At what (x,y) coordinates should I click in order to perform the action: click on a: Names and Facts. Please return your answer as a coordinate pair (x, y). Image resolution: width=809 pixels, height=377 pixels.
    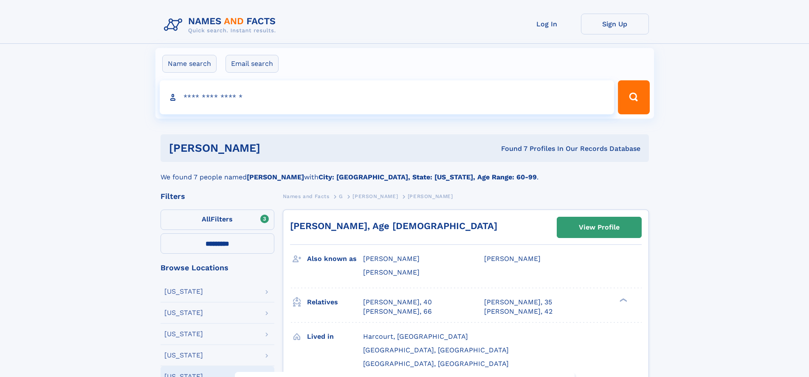
    Looking at the image, I should click on (306, 196).